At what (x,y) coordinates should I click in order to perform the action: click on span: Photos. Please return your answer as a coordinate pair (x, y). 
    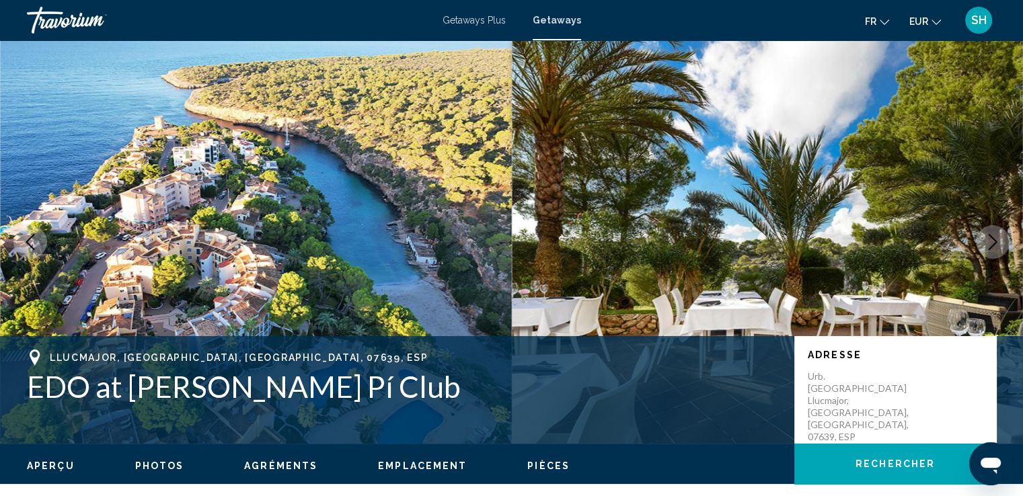
    Looking at the image, I should click on (159, 466).